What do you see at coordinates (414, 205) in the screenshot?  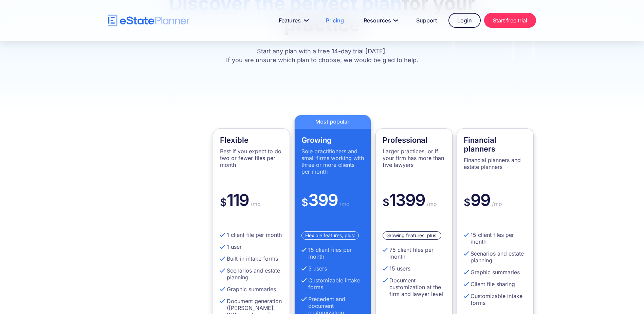 I see `div: 1399` at bounding box center [414, 205].